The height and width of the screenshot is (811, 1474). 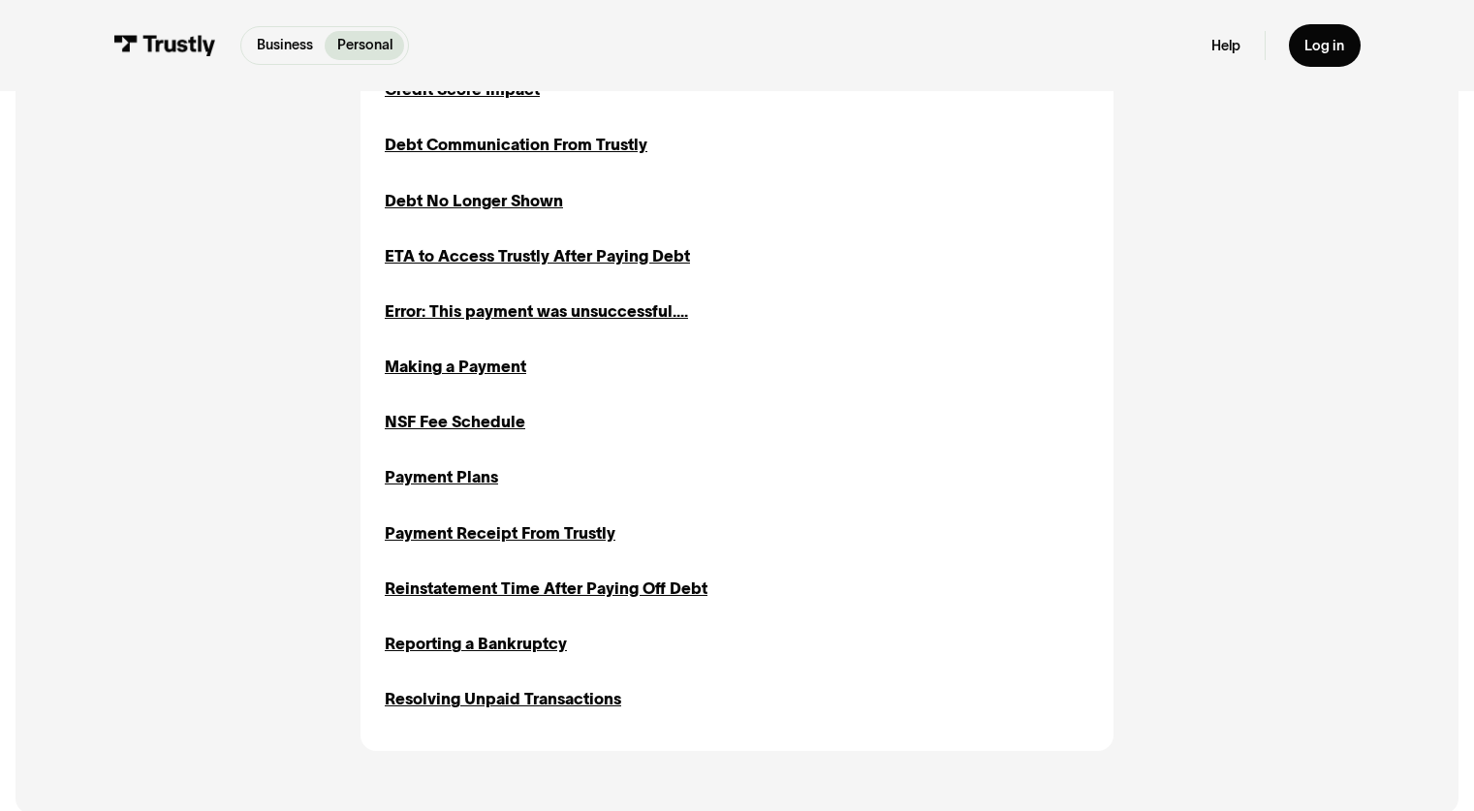 I want to click on div: Reinstatement Time After Paying Off Debt, so click(x=546, y=588).